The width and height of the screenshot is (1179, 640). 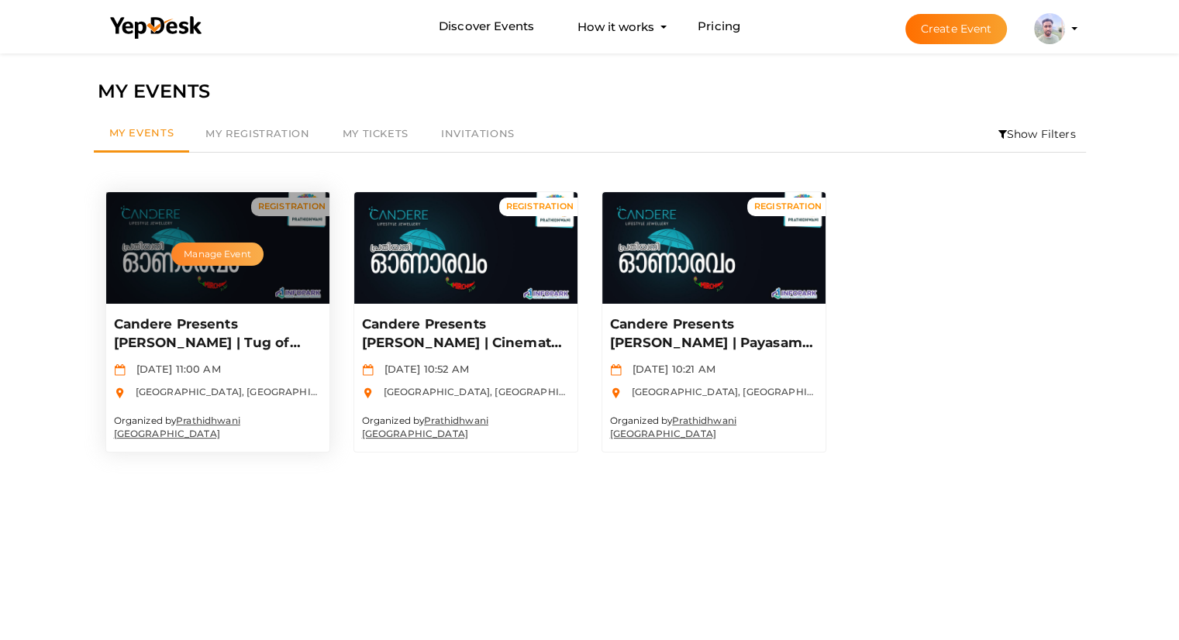 What do you see at coordinates (257, 134) in the screenshot?
I see `a: My Registration` at bounding box center [257, 134].